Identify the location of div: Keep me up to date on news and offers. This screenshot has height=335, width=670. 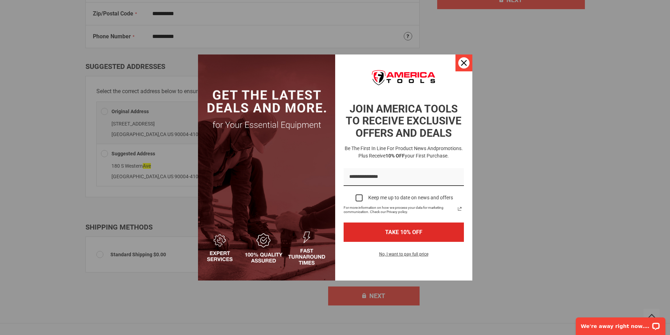
(410, 198).